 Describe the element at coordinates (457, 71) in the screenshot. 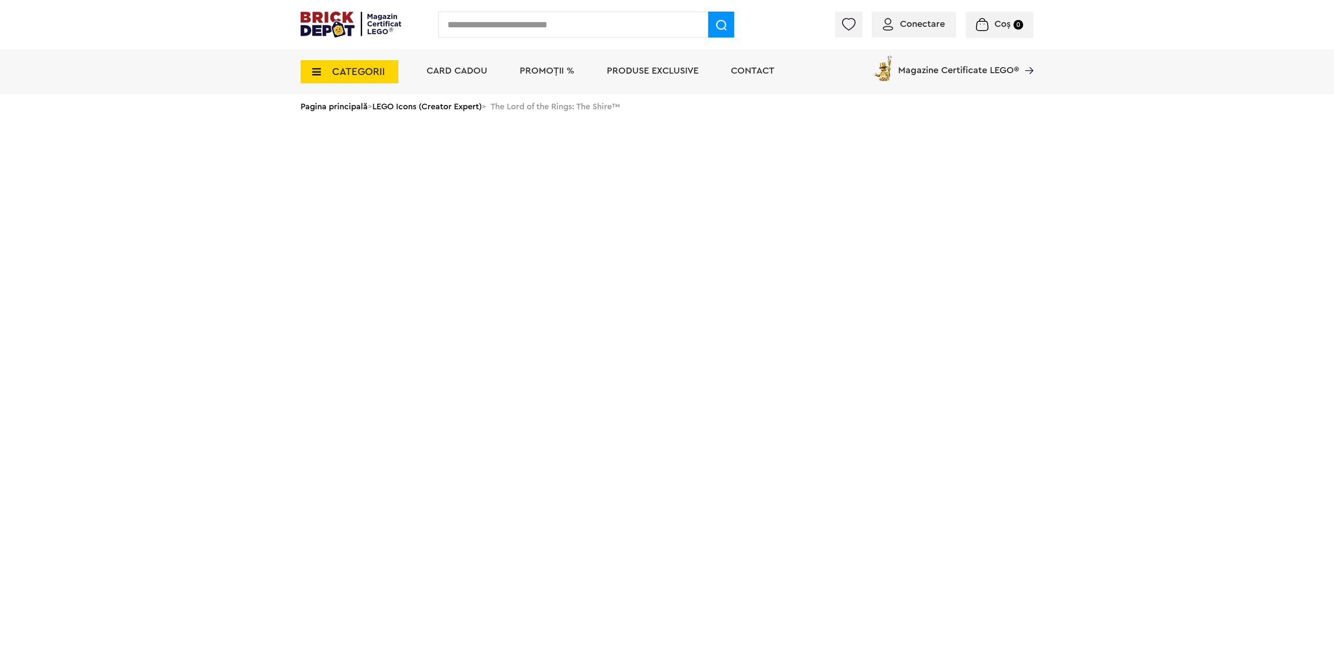

I see `a: Card Cadou` at that location.